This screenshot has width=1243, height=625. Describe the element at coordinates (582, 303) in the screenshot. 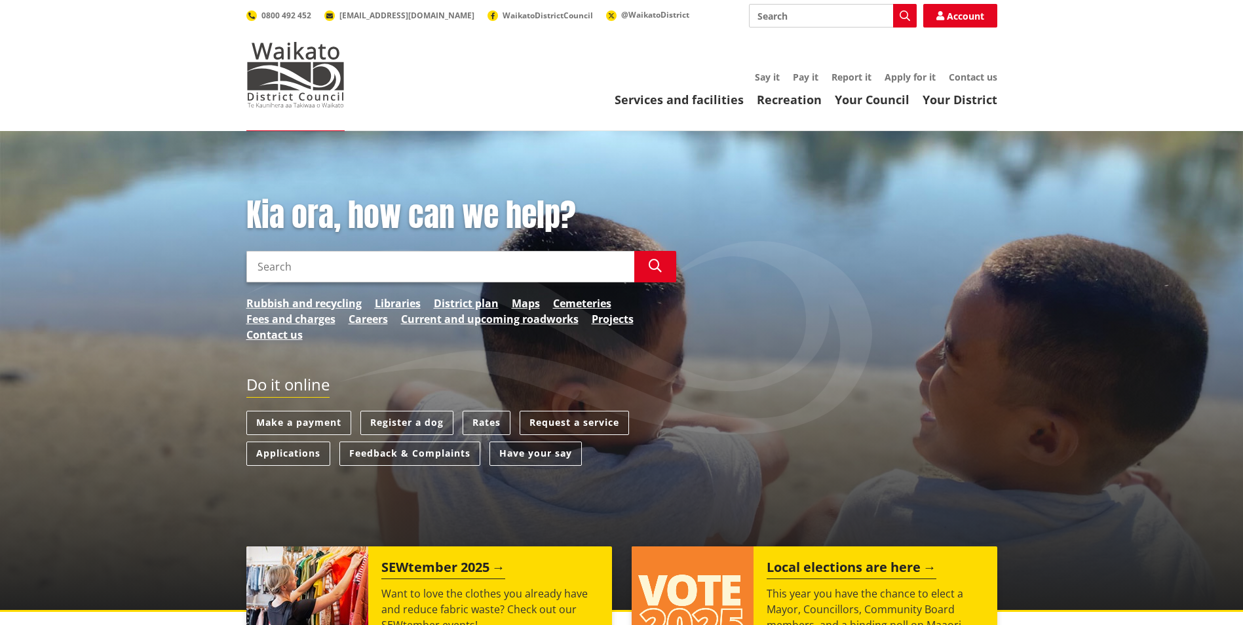

I see `a: Cemeteries` at that location.